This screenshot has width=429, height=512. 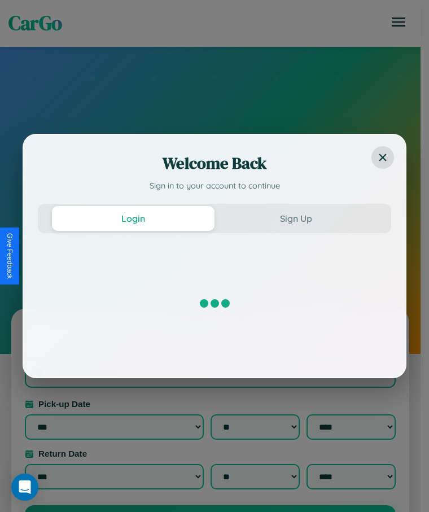 What do you see at coordinates (215, 186) in the screenshot?
I see `p: Sign in to your account to continue` at bounding box center [215, 186].